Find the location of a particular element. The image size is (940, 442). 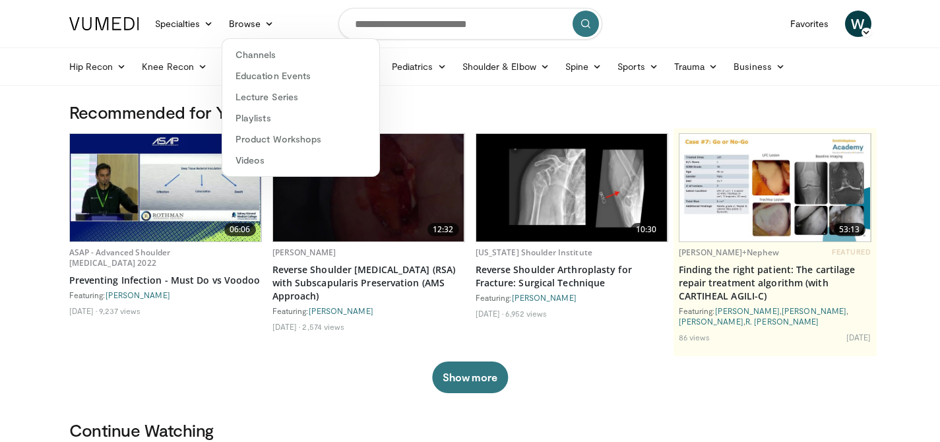

a: Hip Recon is located at coordinates (98, 67).